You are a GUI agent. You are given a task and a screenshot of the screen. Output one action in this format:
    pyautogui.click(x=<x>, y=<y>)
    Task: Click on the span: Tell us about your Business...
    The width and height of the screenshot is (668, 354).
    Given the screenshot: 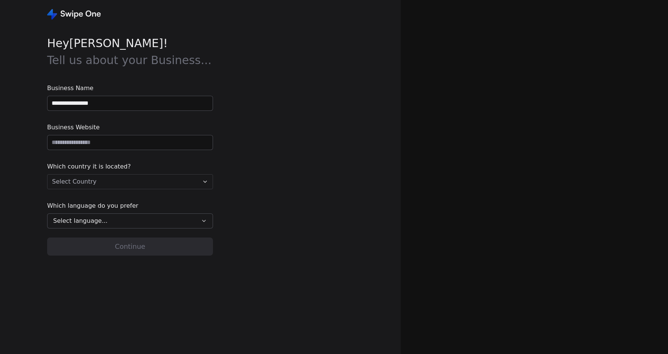 What is the action you would take?
    pyautogui.click(x=129, y=60)
    